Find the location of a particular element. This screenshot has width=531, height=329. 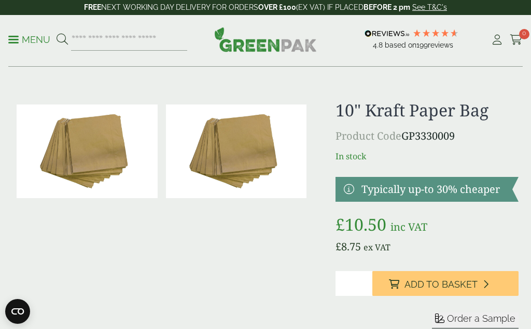

span: Based on is located at coordinates (400, 45).